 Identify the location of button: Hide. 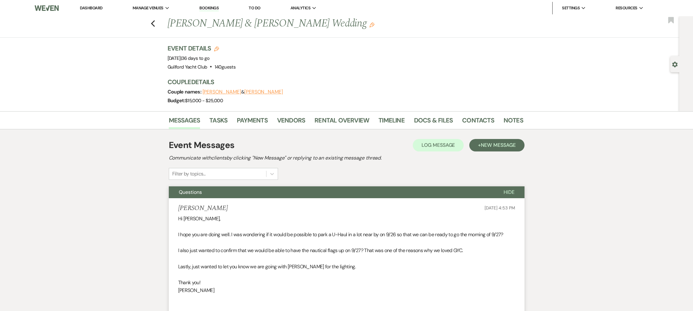
(509, 192).